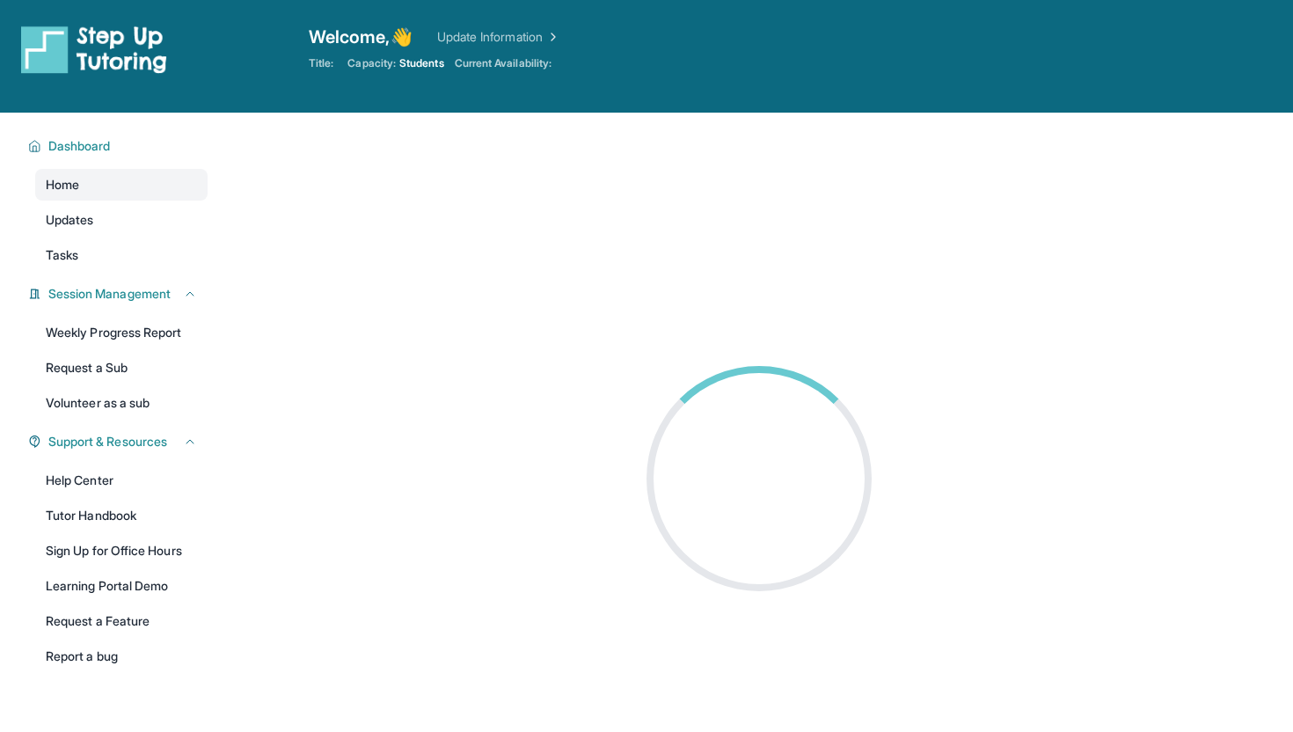  What do you see at coordinates (121, 332) in the screenshot?
I see `a: Weekly Progress Report` at bounding box center [121, 332].